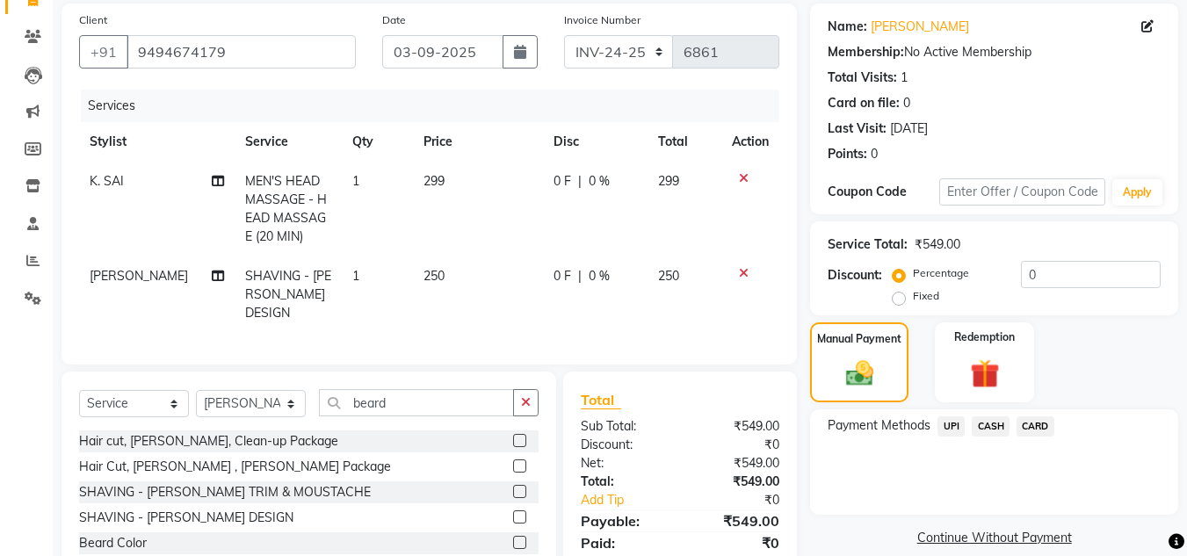 Image resolution: width=1187 pixels, height=556 pixels. What do you see at coordinates (394, 20) in the screenshot?
I see `label: Date` at bounding box center [394, 20].